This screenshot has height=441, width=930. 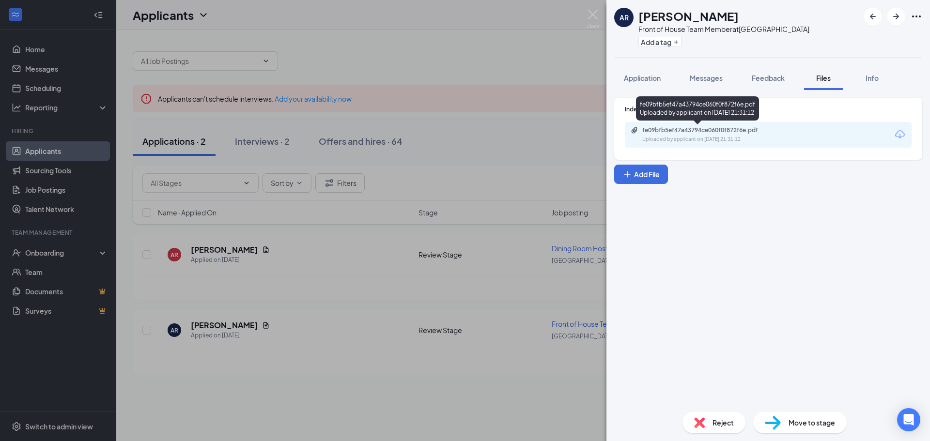 I want to click on div: Indeed Resume, so click(x=769, y=109).